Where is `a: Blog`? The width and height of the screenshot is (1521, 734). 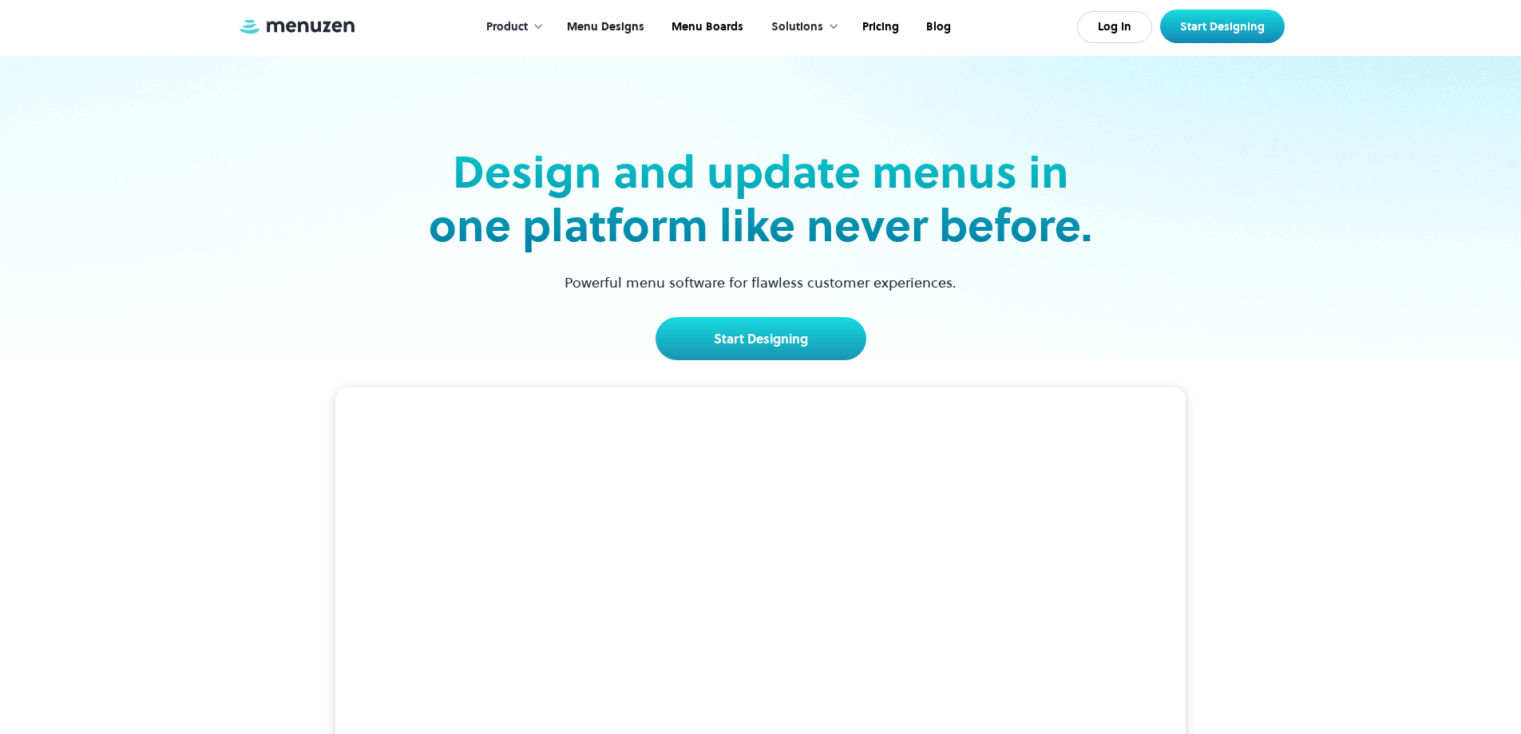
a: Blog is located at coordinates (937, 27).